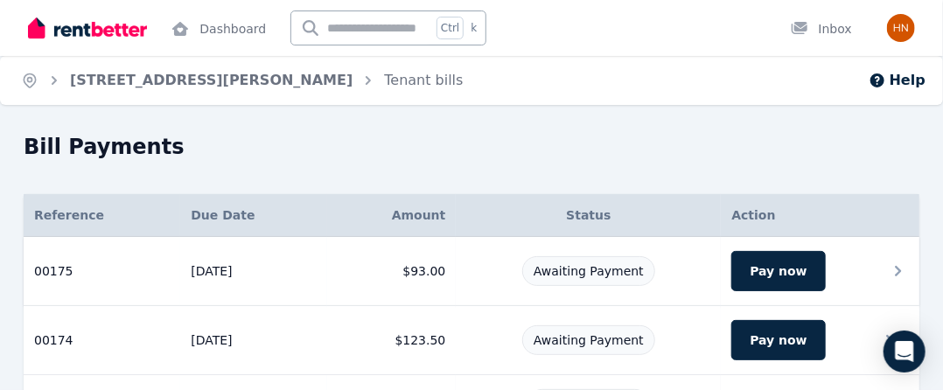  I want to click on td: $123.50, so click(392, 340).